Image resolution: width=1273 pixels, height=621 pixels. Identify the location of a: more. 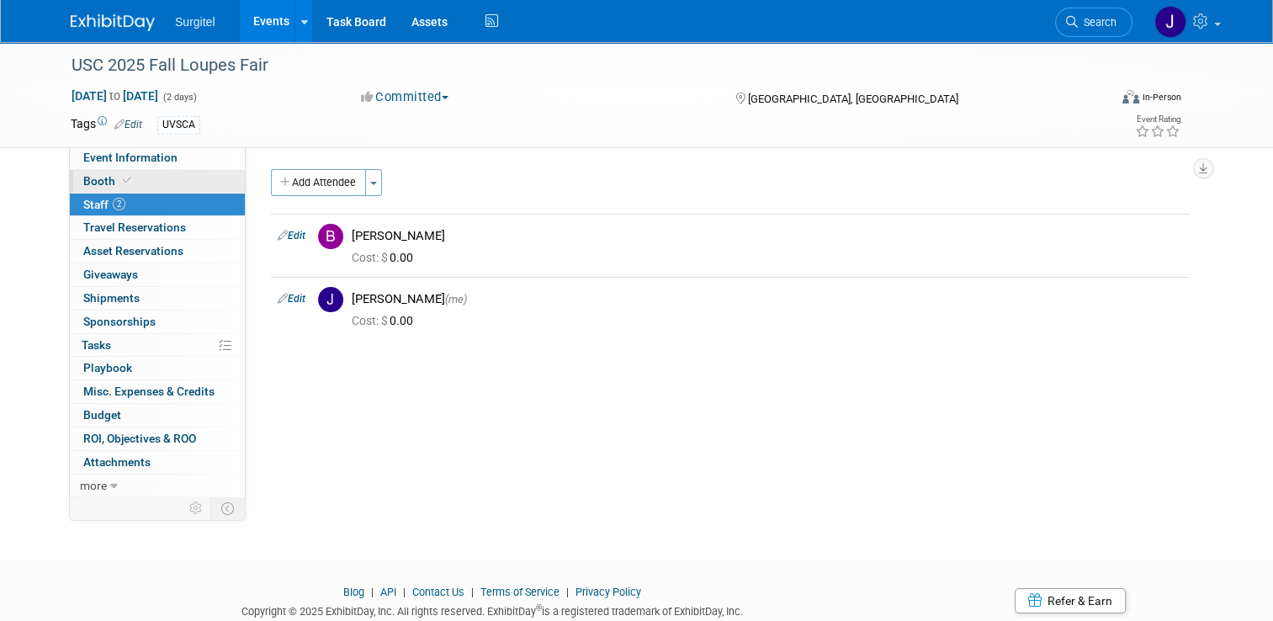
(157, 485).